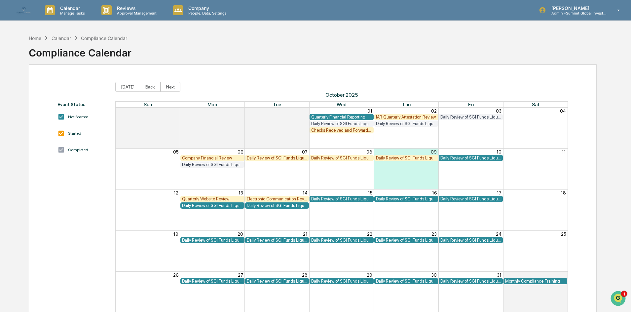 Image resolution: width=631 pixels, height=312 pixels. What do you see at coordinates (577, 13) in the screenshot?
I see `p: Admin • Summit Global Investments` at bounding box center [577, 13].